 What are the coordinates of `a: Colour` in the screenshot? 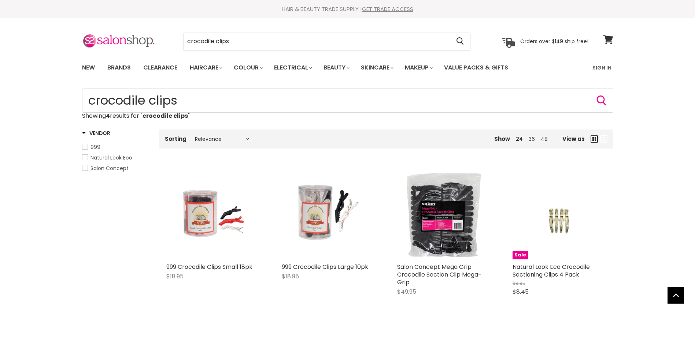 It's located at (248, 68).